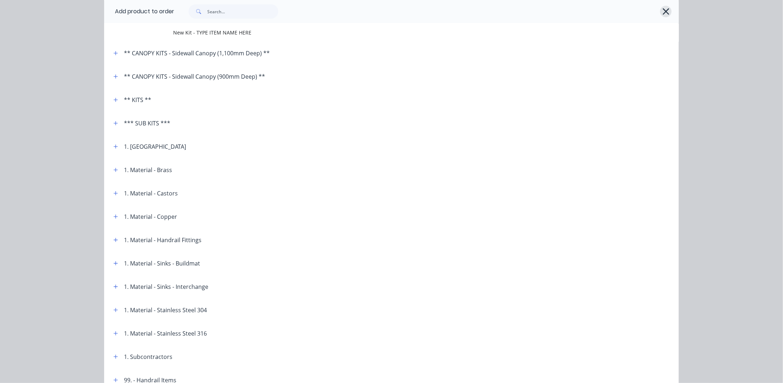 This screenshot has height=383, width=783. Describe the element at coordinates (148, 170) in the screenshot. I see `div: 1. Material - Brass` at that location.